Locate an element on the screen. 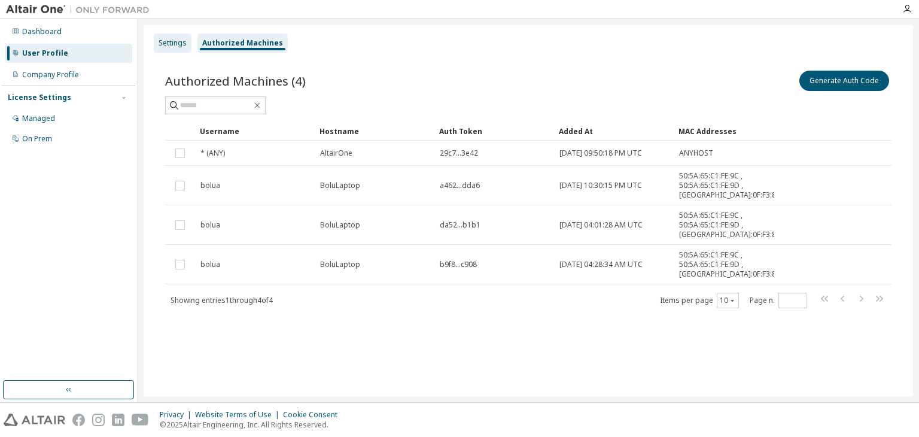  button: Generate Auth Code is located at coordinates (845, 81).